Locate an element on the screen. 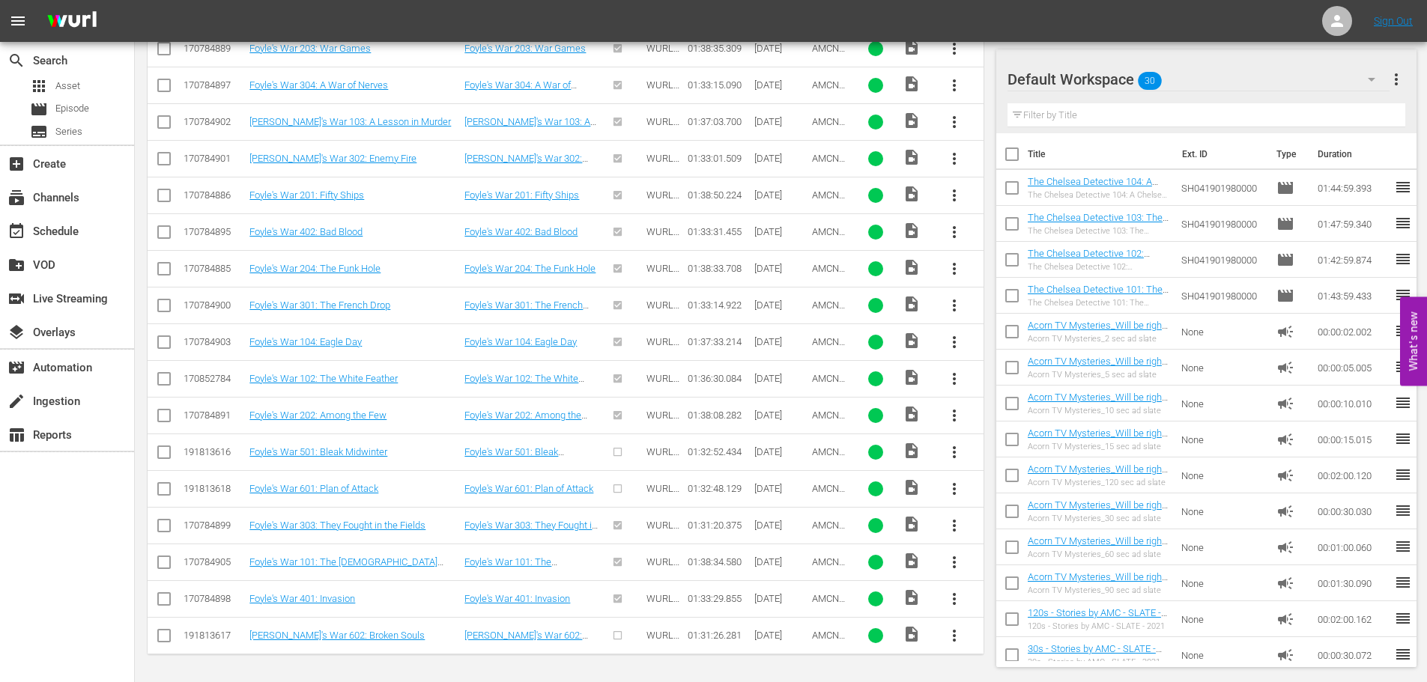  span: create is located at coordinates (16, 401).